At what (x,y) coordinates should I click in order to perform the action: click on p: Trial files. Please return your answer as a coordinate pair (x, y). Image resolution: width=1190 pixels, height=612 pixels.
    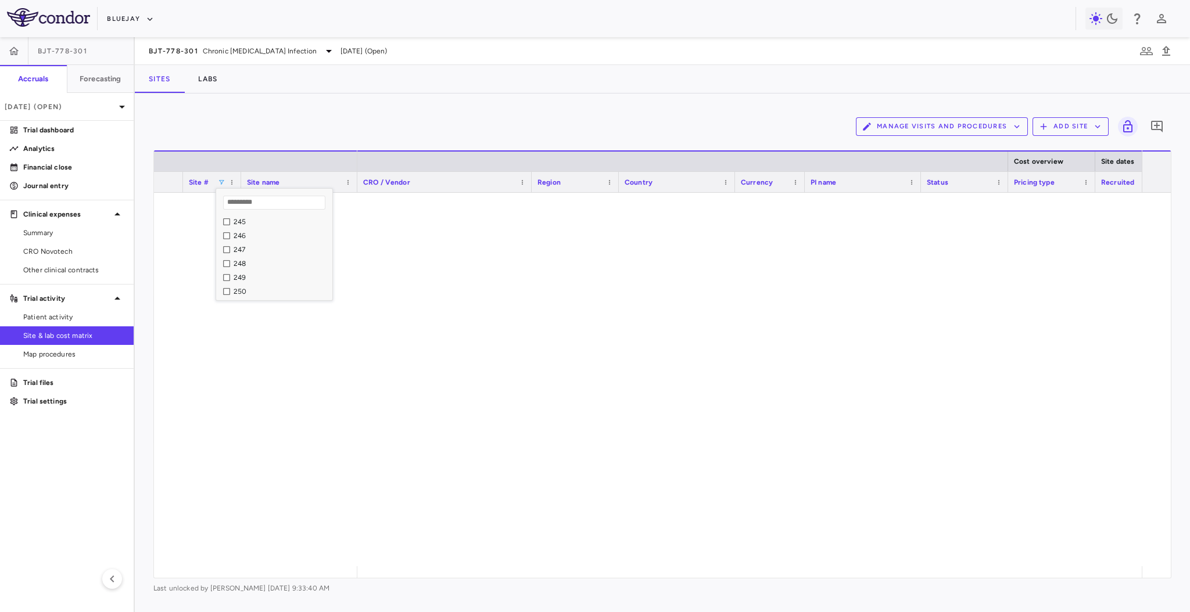
    Looking at the image, I should click on (74, 383).